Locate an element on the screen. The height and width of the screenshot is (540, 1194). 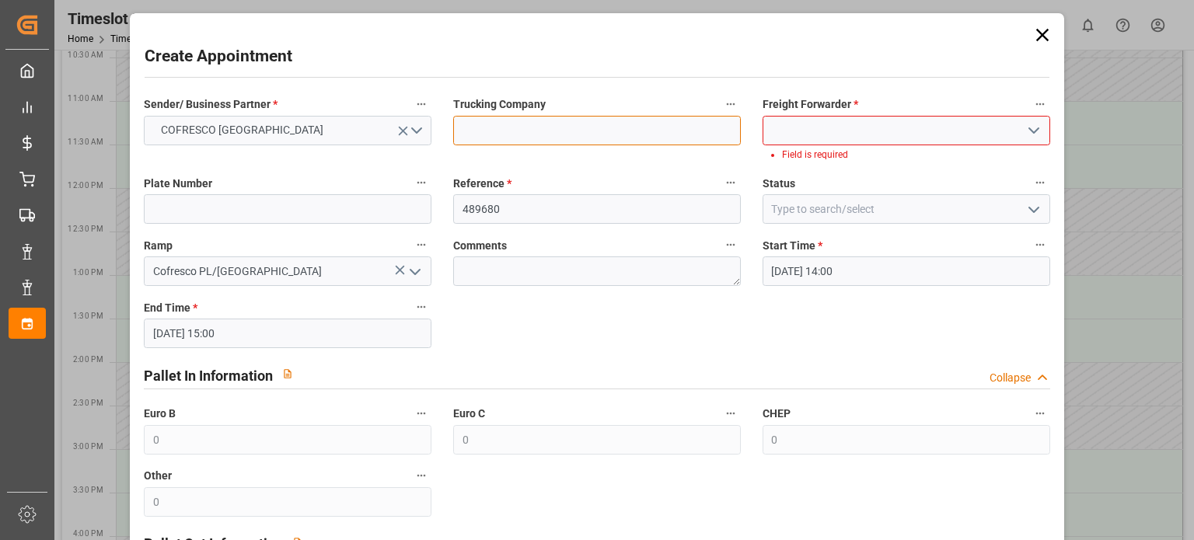
span: Euro C is located at coordinates (469, 413).